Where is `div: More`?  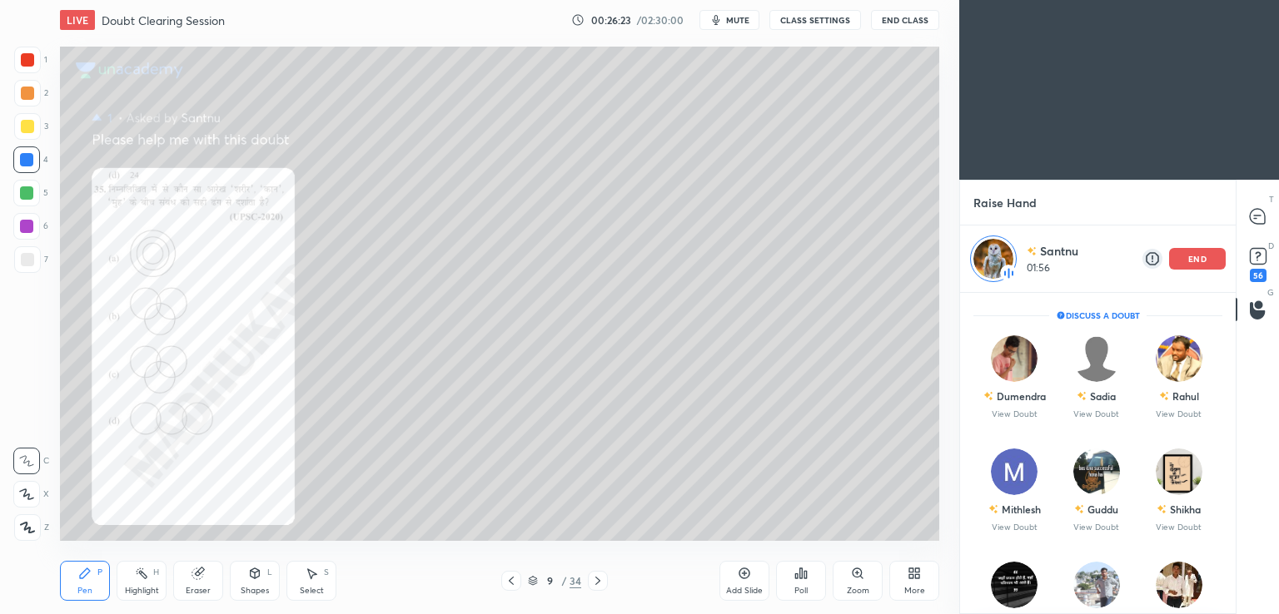 div: More is located at coordinates (914, 591).